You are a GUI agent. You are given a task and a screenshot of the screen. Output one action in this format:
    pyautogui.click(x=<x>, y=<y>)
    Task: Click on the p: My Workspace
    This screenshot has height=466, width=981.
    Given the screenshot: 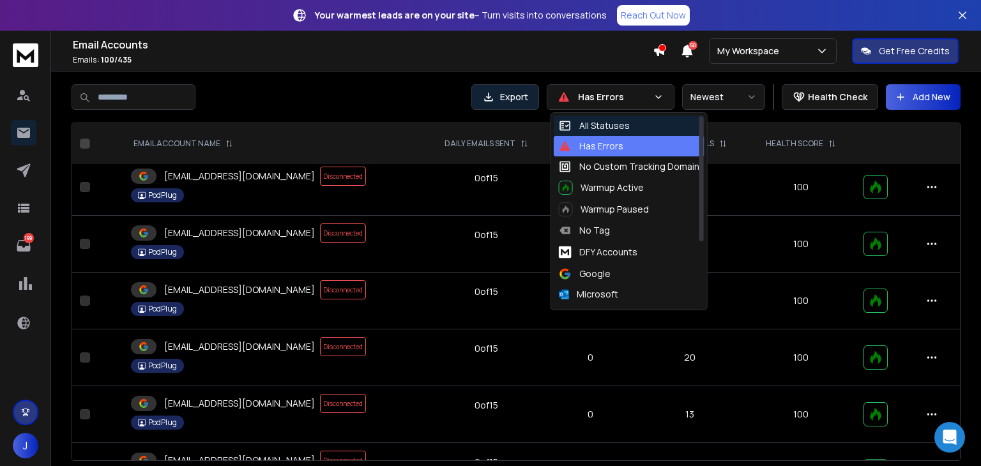 What is the action you would take?
    pyautogui.click(x=750, y=51)
    